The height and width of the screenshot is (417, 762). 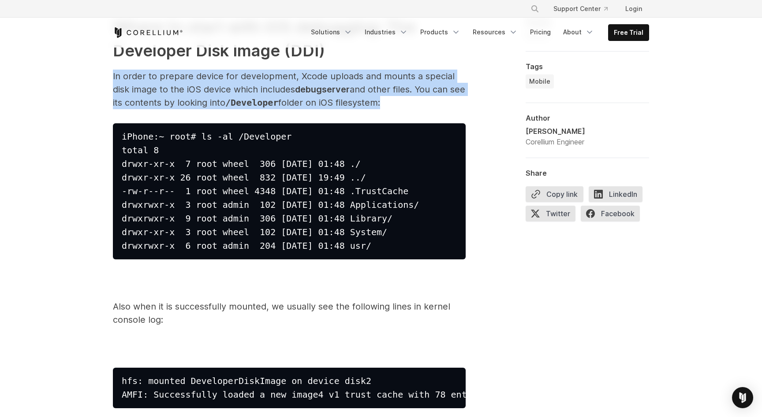 What do you see at coordinates (289, 89) in the screenshot?
I see `p: In order to prepare device for development, Xcode uploads and mounts a special disk image to the ...` at bounding box center [289, 89].